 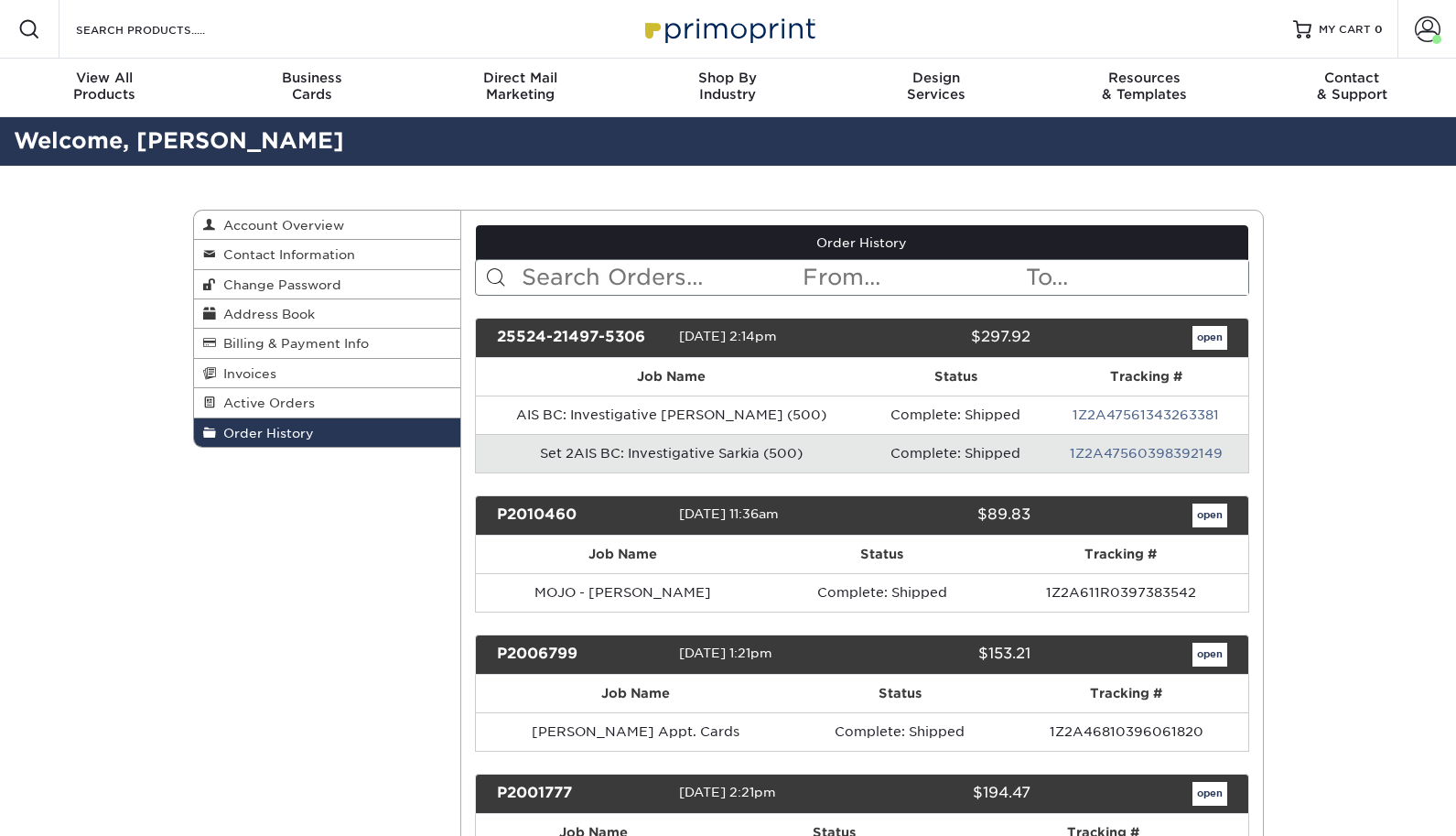 What do you see at coordinates (728, 88) in the screenshot?
I see `a: Shop ByIndustry` at bounding box center [728, 88].